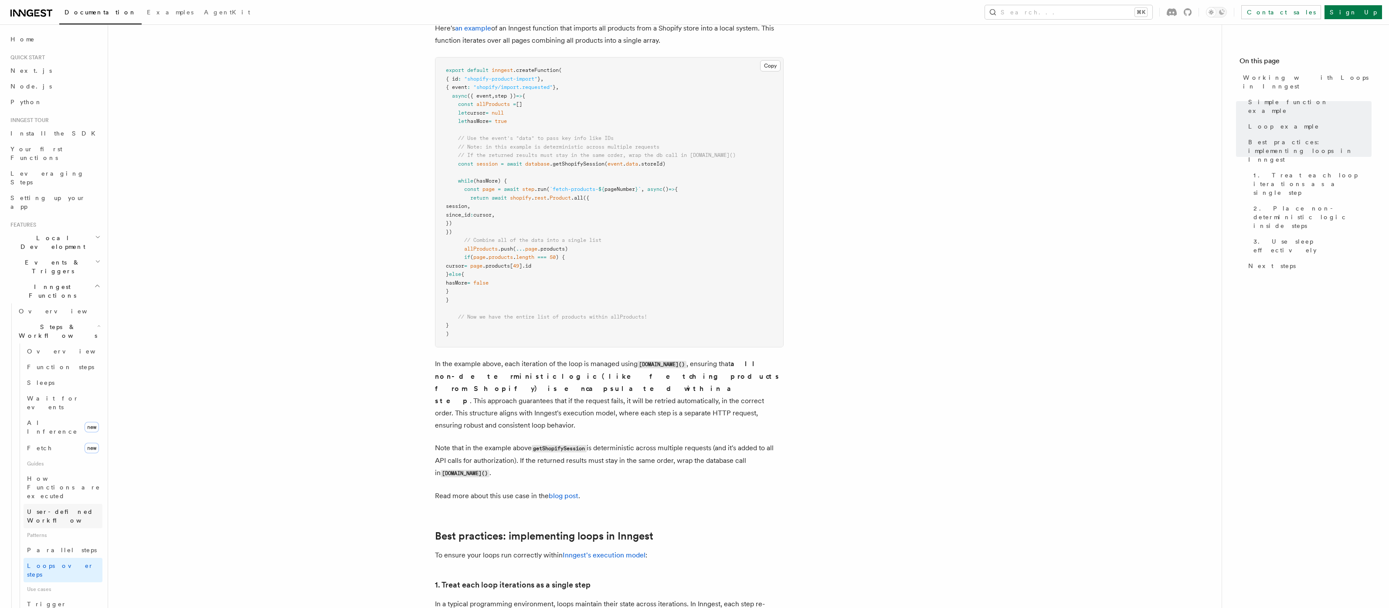  I want to click on span: Next steps, so click(1272, 266).